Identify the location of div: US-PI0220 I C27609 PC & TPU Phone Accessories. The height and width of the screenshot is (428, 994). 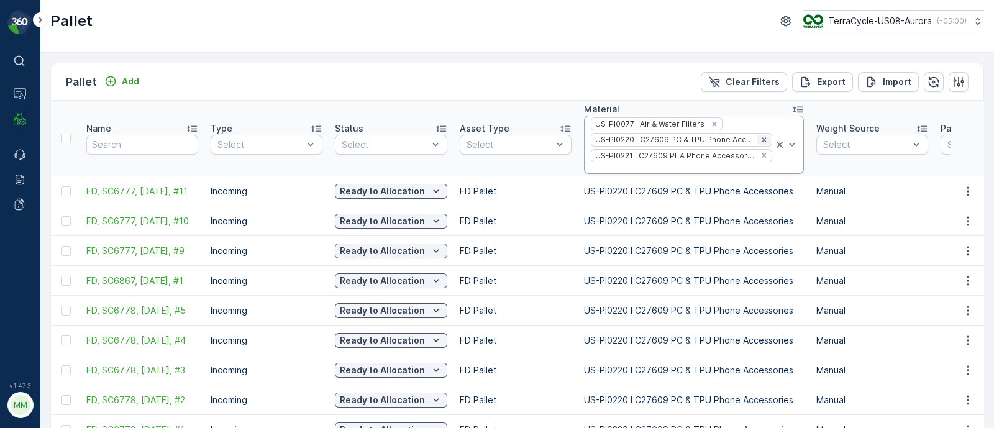
(674, 139).